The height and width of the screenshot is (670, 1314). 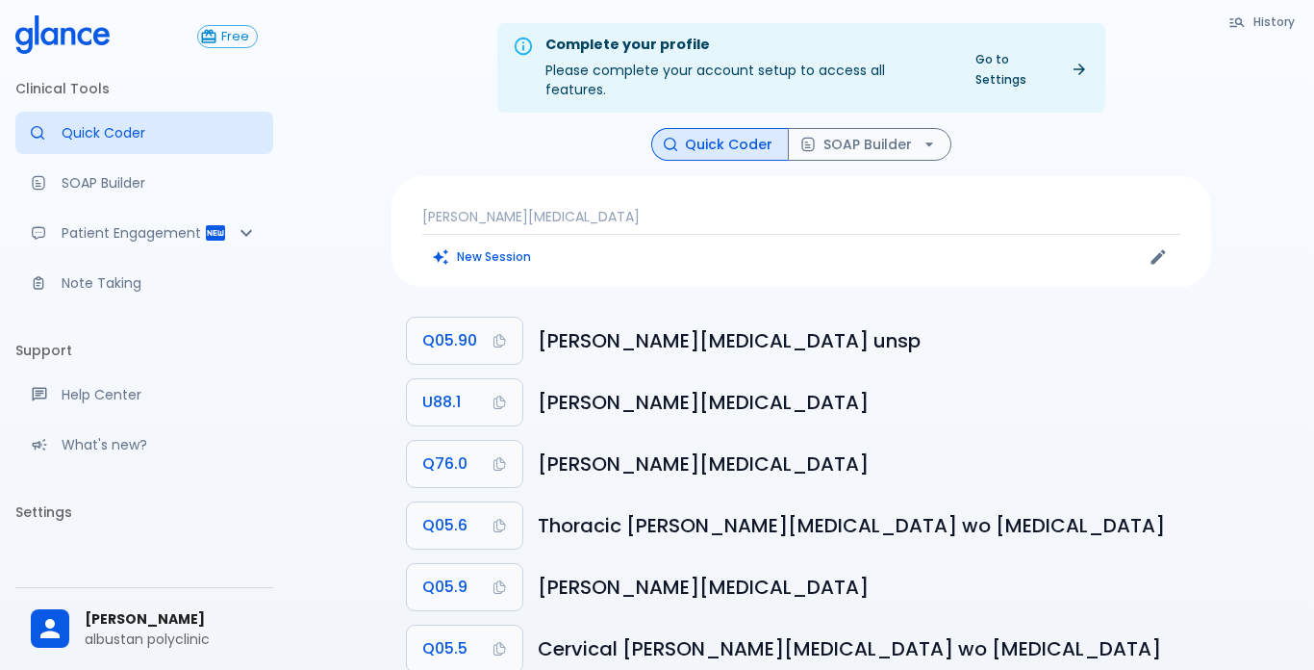 What do you see at coordinates (144, 512) in the screenshot?
I see `li: Settings` at bounding box center [144, 512].